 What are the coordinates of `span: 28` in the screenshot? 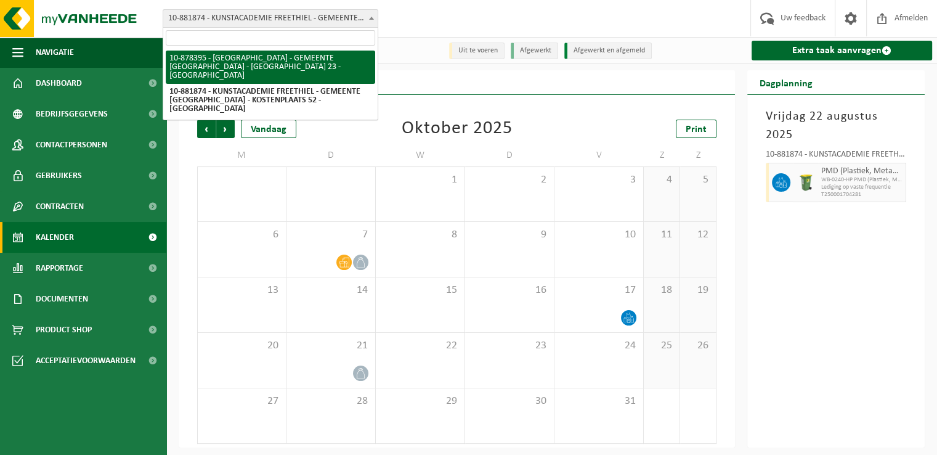 It's located at (331, 401).